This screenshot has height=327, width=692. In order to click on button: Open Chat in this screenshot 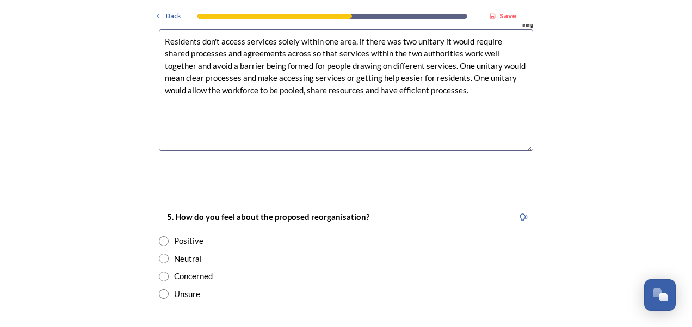, I will do `click(660, 295)`.